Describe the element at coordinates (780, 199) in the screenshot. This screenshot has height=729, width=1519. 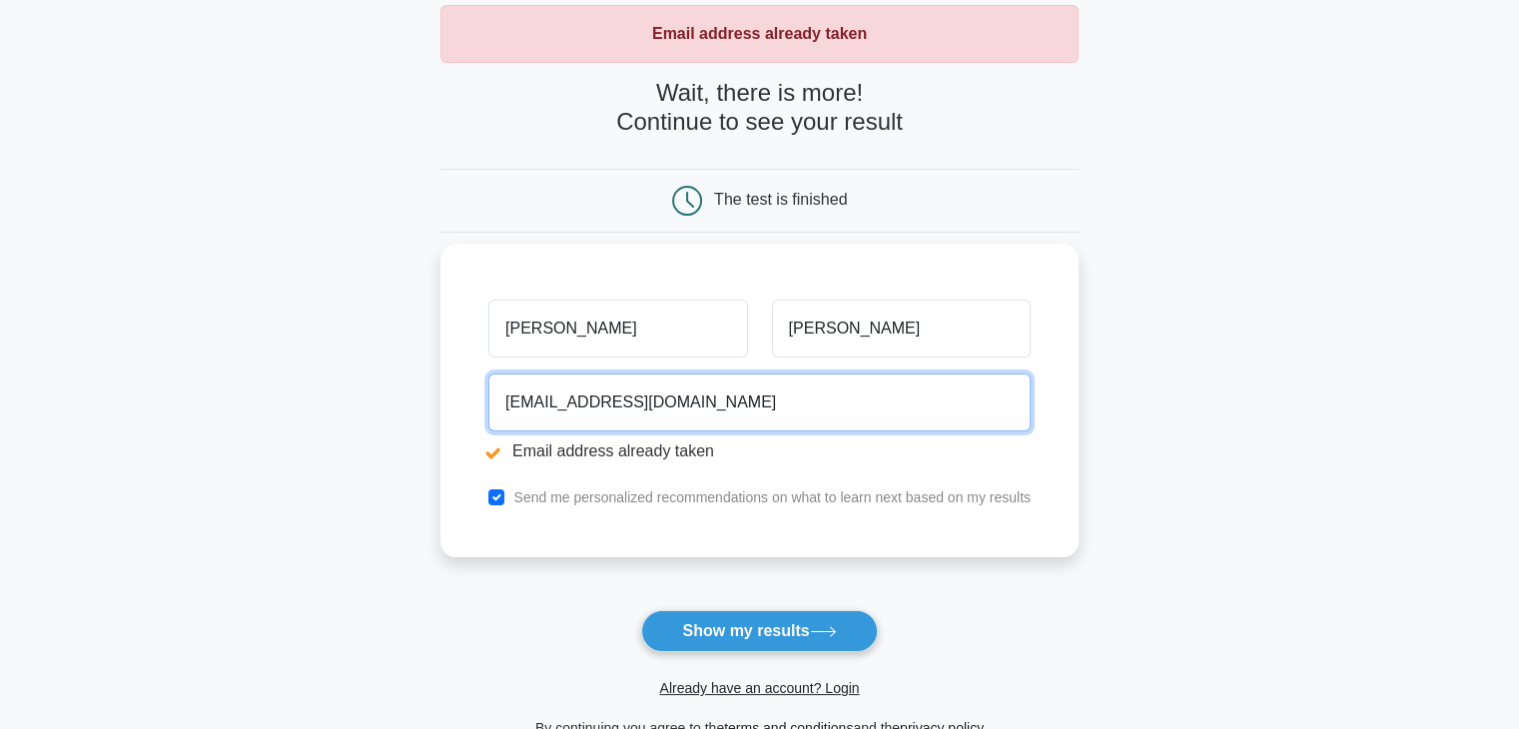
I see `div: The test is finished` at that location.